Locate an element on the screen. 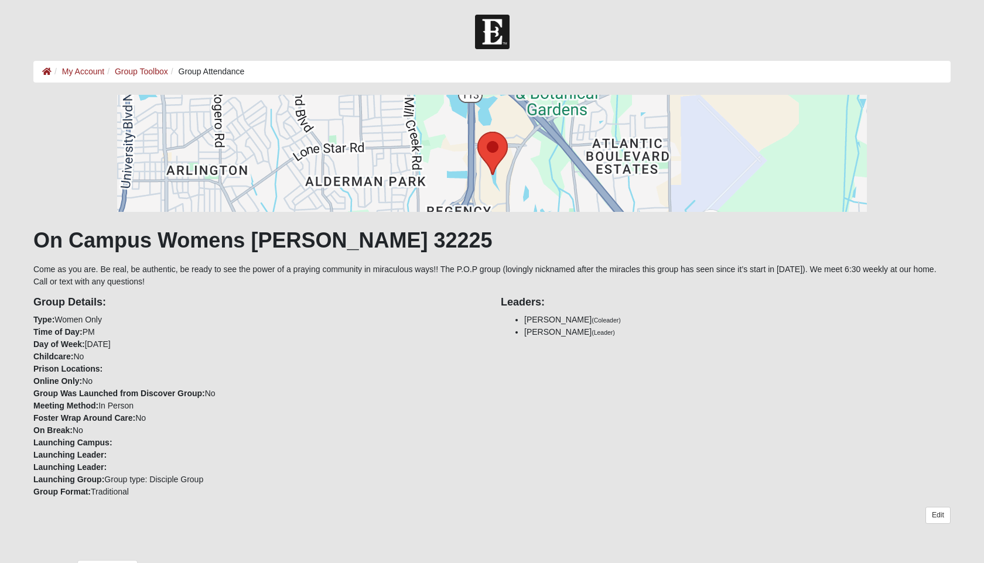  strong: Meeting Method: is located at coordinates (66, 406).